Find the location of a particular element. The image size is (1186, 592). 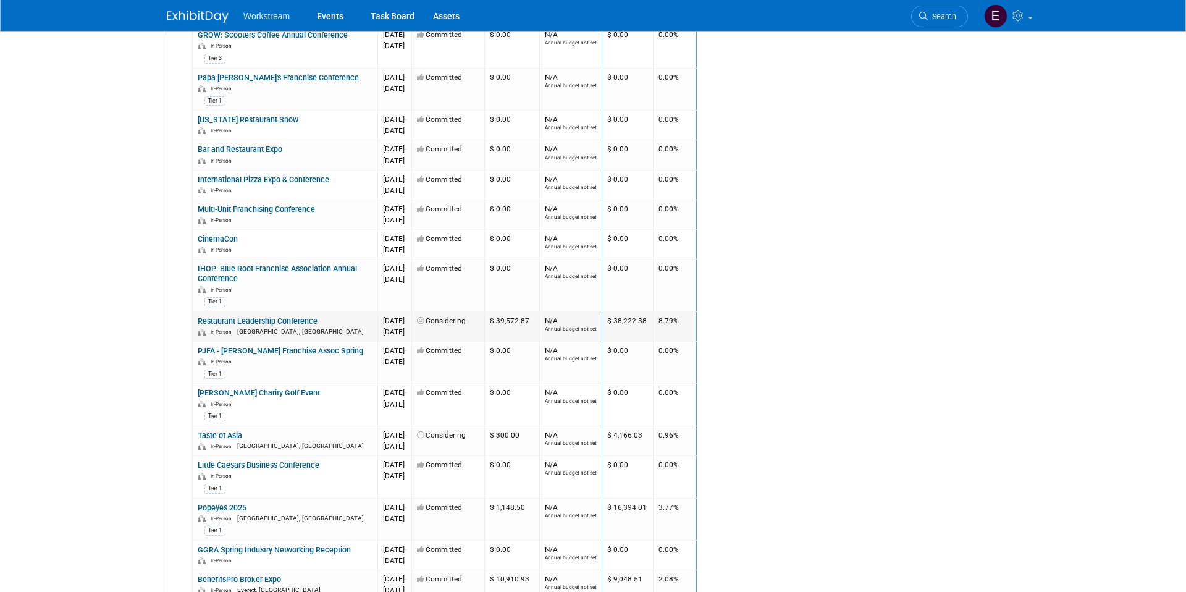

a: GROW: Scooters Coffee Annual Conference is located at coordinates (272, 35).